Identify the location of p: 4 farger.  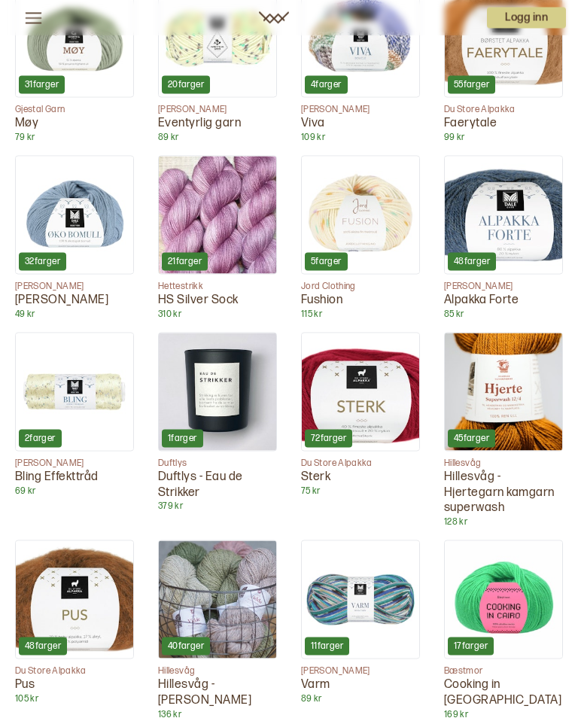
(326, 85).